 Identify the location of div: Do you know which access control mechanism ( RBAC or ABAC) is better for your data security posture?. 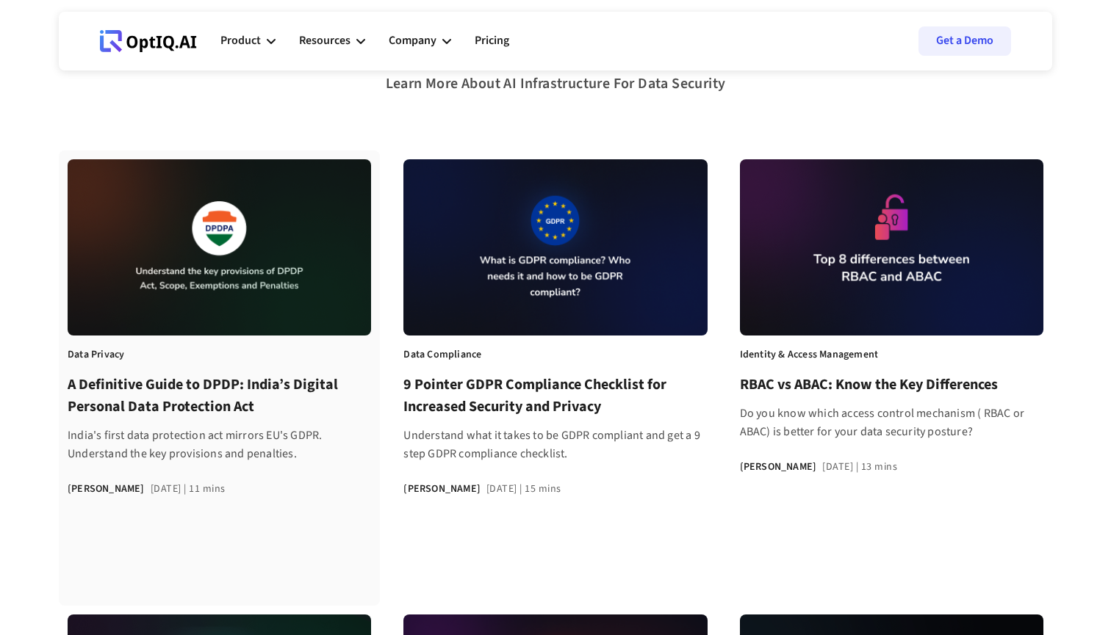
(891, 423).